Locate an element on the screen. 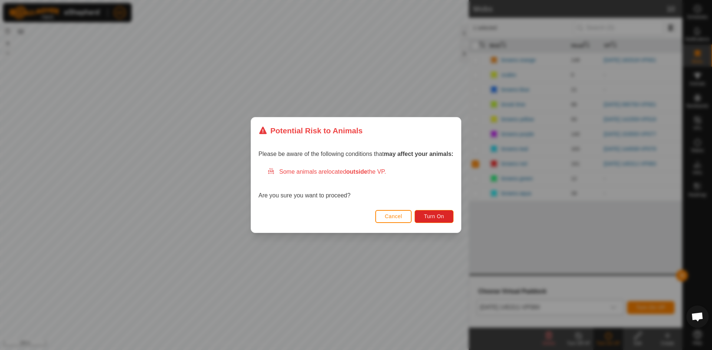  span: Turn On is located at coordinates (434, 216).